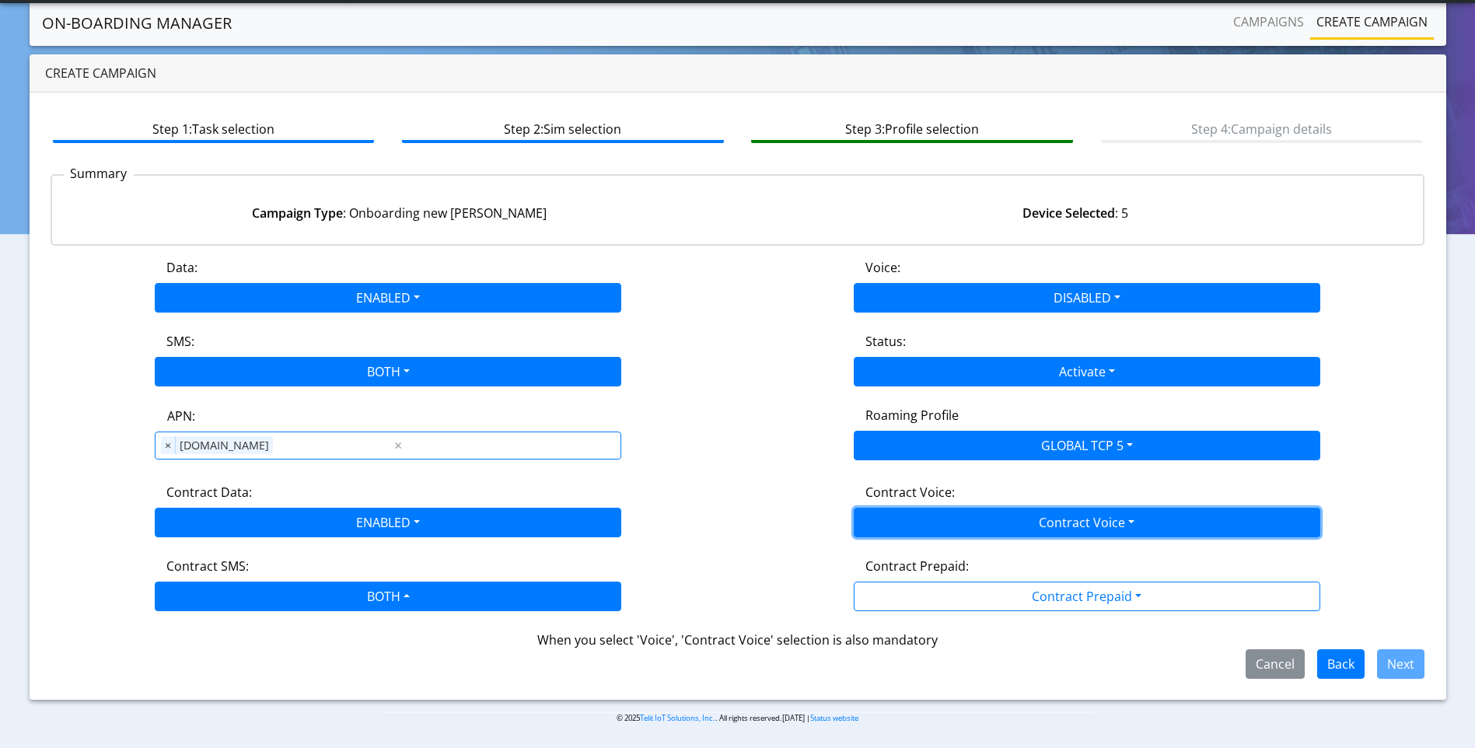 The image size is (1475, 748). What do you see at coordinates (886, 341) in the screenshot?
I see `label: Status:` at bounding box center [886, 341].